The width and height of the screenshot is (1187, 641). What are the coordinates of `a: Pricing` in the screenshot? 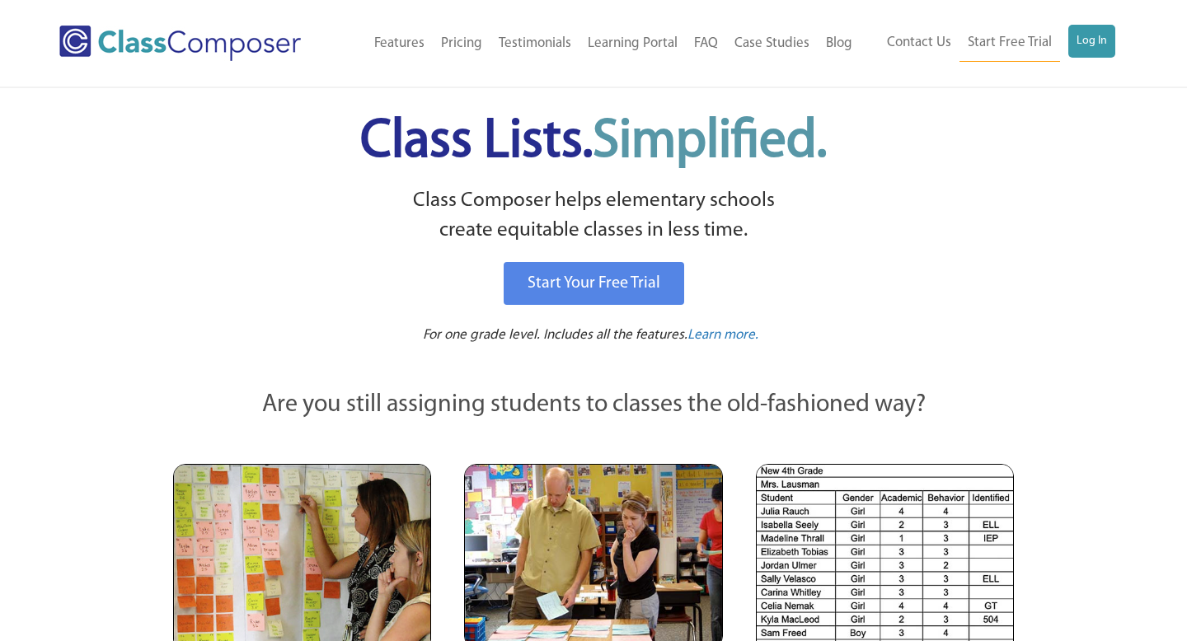 It's located at (462, 44).